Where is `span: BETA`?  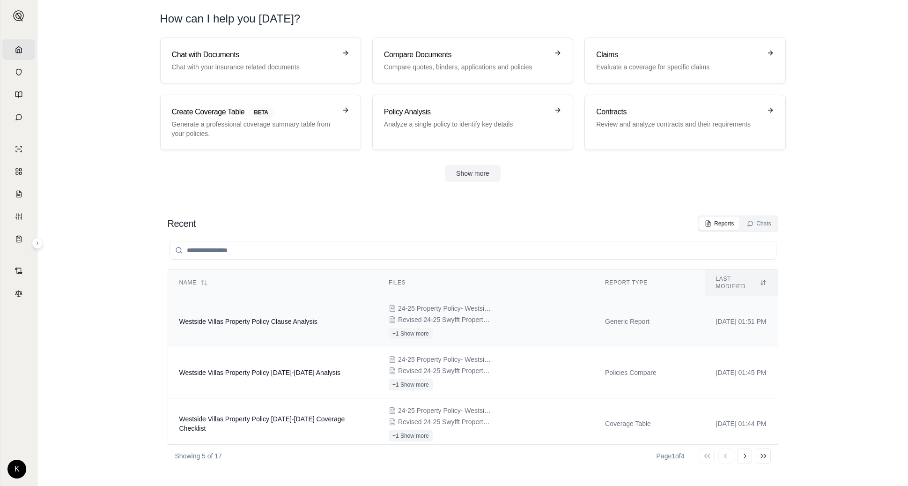
span: BETA is located at coordinates (261, 112).